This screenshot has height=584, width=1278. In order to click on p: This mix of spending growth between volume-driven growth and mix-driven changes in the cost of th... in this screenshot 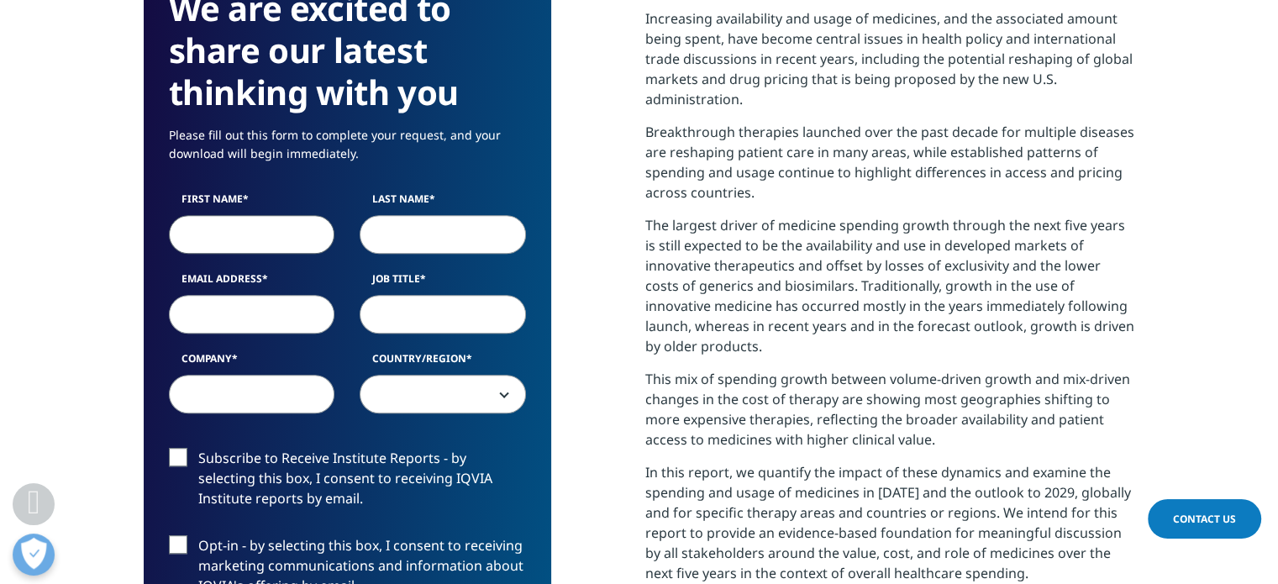, I will do `click(890, 415)`.